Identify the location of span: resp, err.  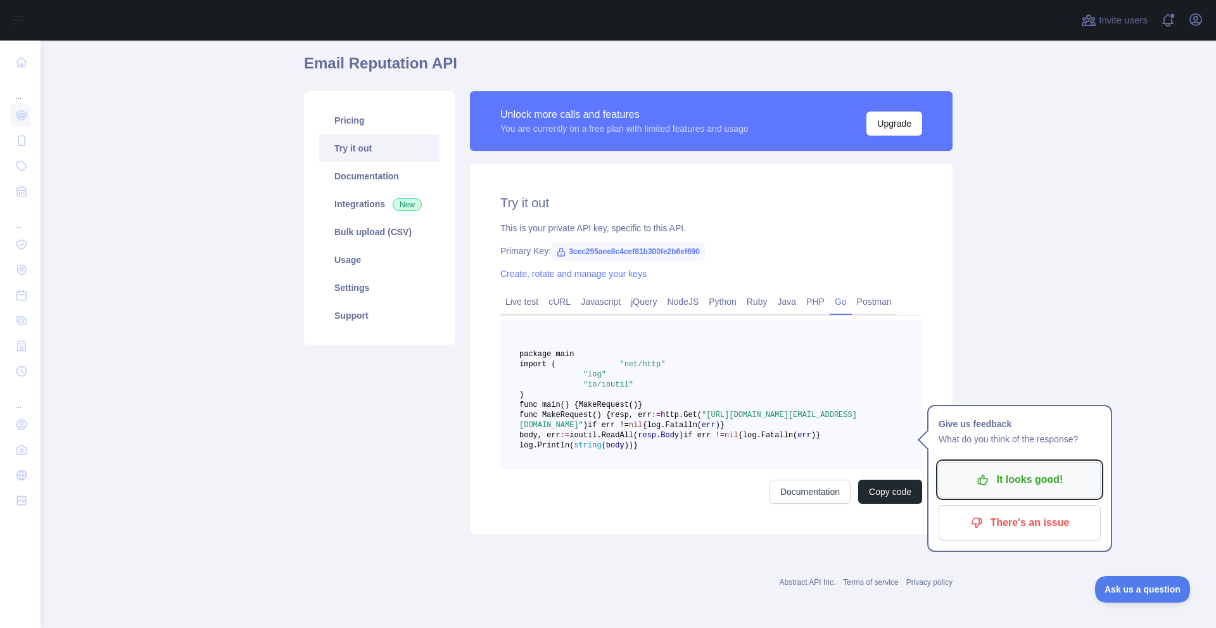
(631, 415).